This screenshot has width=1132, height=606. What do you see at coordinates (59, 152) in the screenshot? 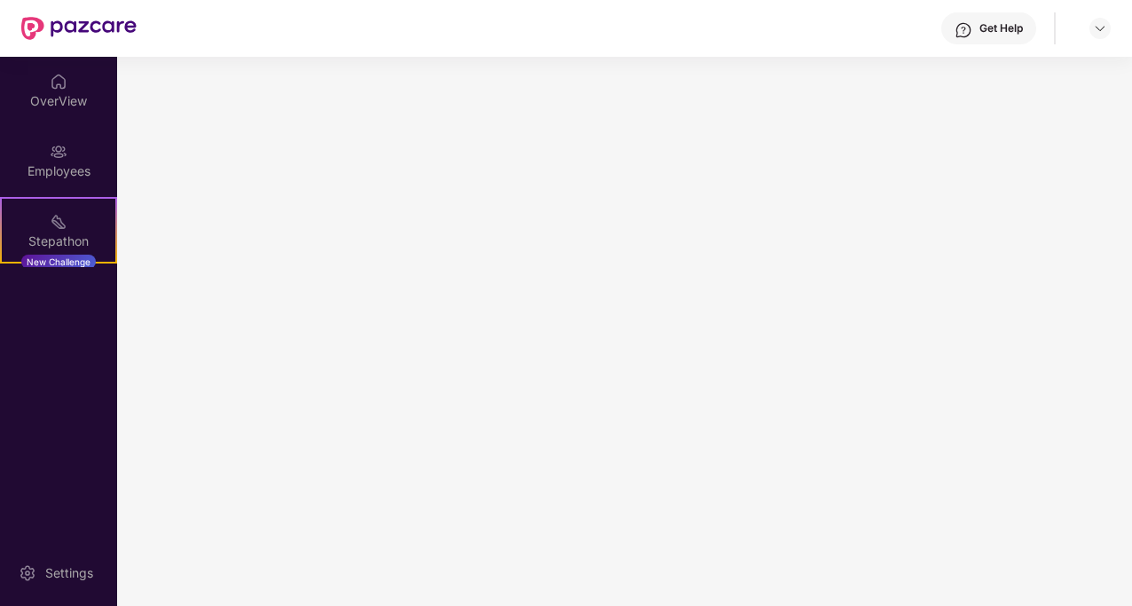
I see `img: svg+xml;base64,PHN2ZyBpZD0iRW1wbG95ZWVzIiB4bWxucz0iaHR0cDovL3d3dy53My5vcmcvMjAwMC9zdmciIHdpZHRoPS...` at bounding box center [59, 152].